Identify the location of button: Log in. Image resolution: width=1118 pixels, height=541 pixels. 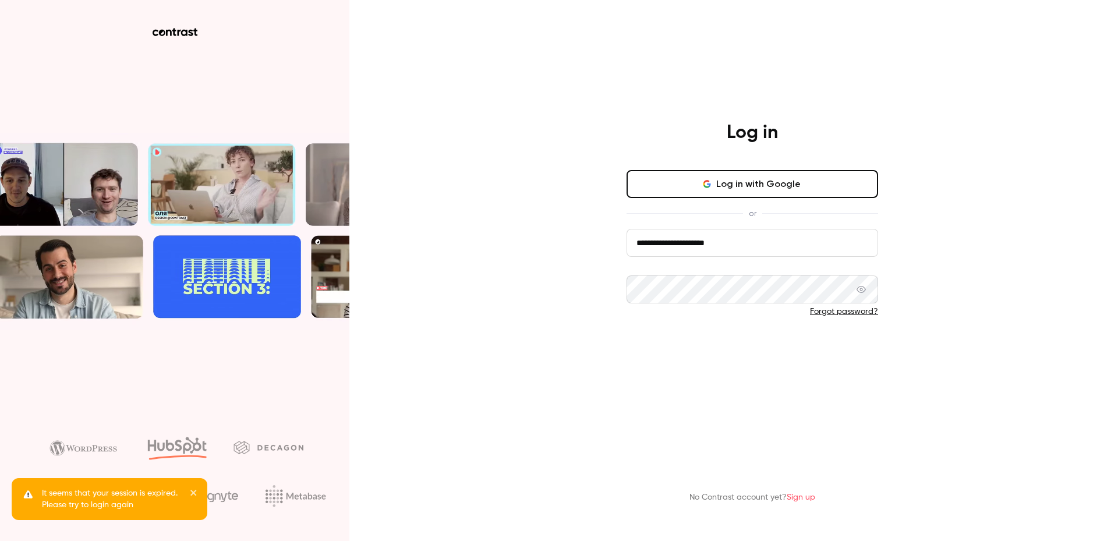
(752, 350).